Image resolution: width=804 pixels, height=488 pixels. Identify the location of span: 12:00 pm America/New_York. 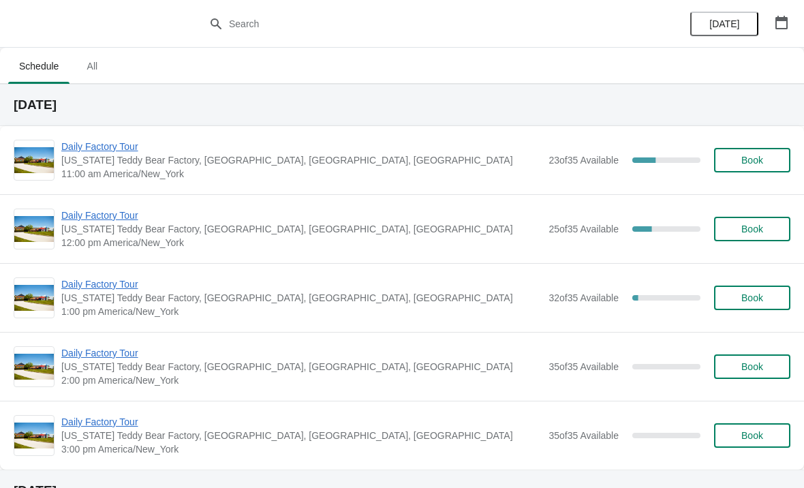
(301, 242).